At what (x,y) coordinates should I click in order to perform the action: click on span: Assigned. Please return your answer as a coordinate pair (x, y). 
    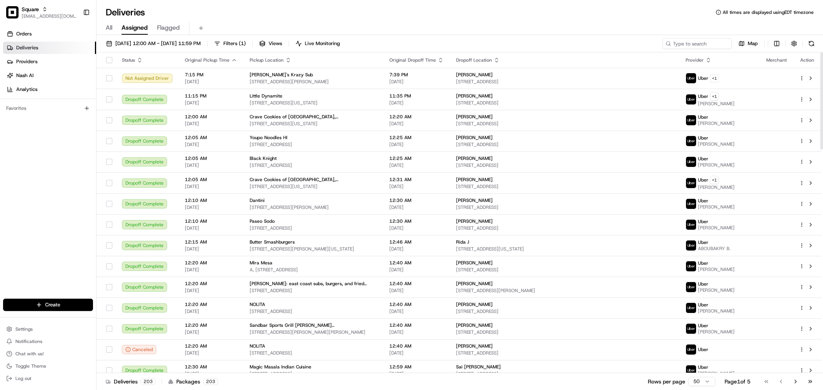
    Looking at the image, I should click on (135, 28).